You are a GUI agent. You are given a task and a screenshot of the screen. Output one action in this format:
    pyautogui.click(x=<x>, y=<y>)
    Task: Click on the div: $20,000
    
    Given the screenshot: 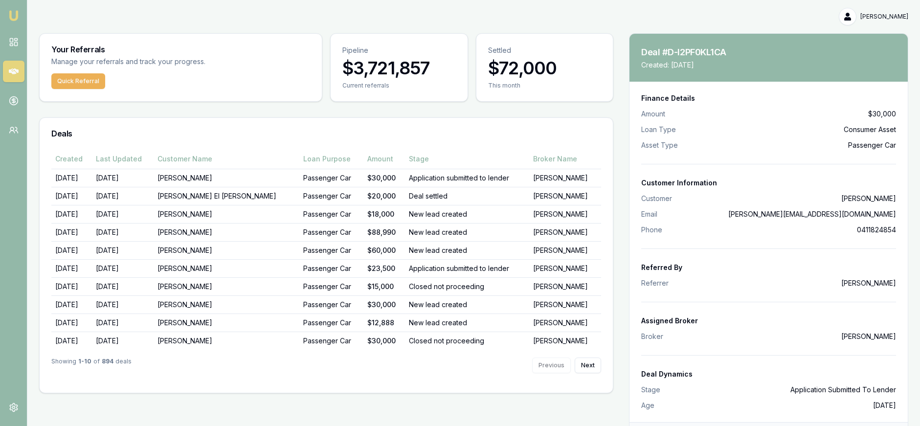 What is the action you would take?
    pyautogui.click(x=384, y=196)
    